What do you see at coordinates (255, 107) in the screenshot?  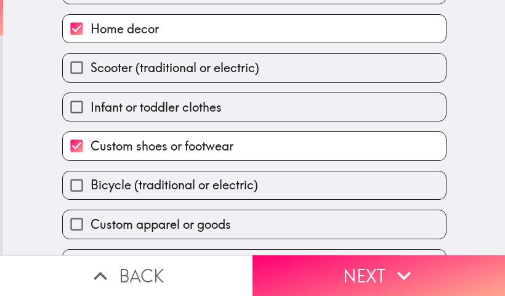 I see `button: Infant or toddler clothes` at bounding box center [255, 107].